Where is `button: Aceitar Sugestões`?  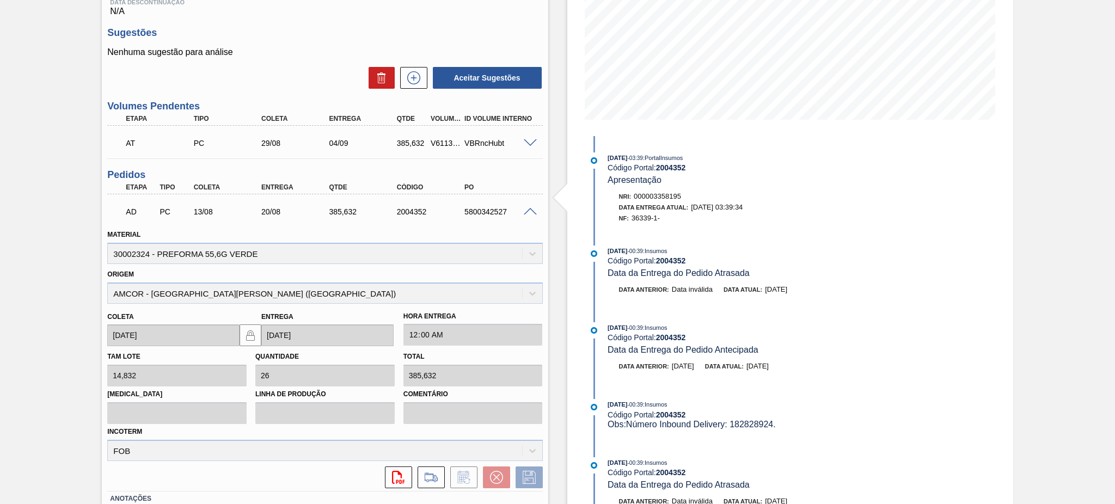 button: Aceitar Sugestões is located at coordinates (487, 78).